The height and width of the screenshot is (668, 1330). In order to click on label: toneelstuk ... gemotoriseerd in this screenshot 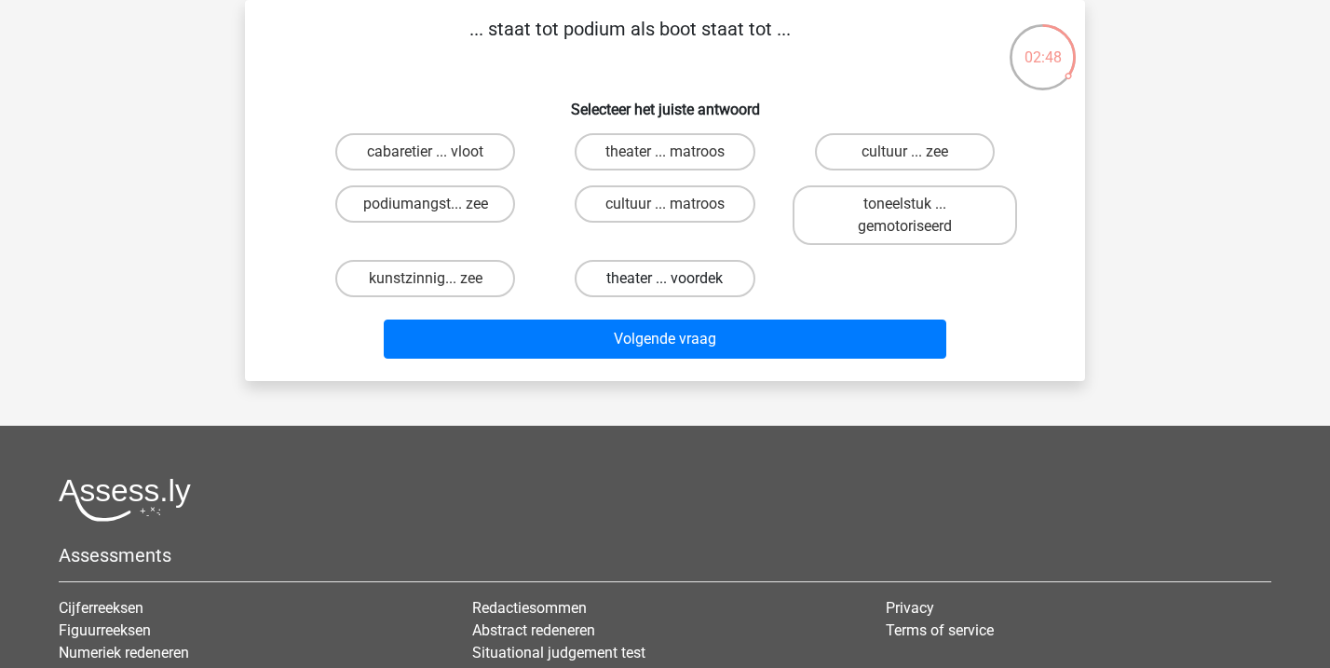, I will do `click(904, 215)`.